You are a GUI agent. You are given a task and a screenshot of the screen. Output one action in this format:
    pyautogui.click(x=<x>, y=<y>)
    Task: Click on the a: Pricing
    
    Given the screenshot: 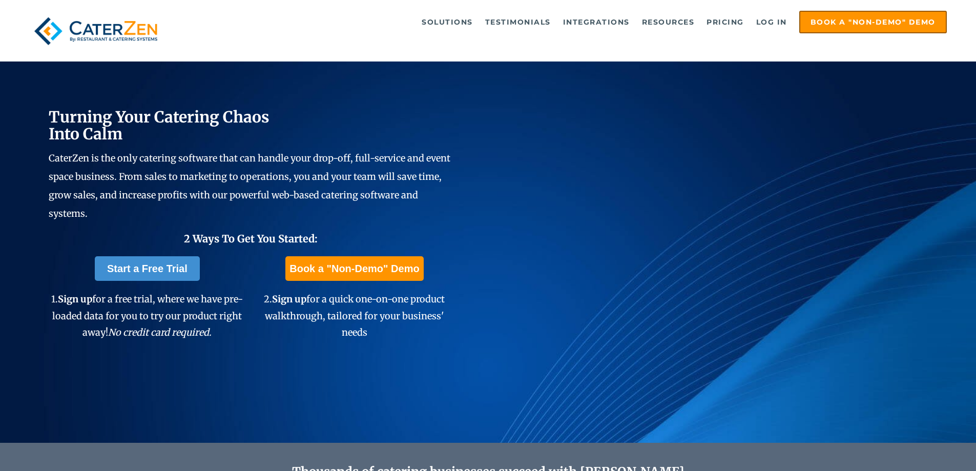 What is the action you would take?
    pyautogui.click(x=725, y=22)
    